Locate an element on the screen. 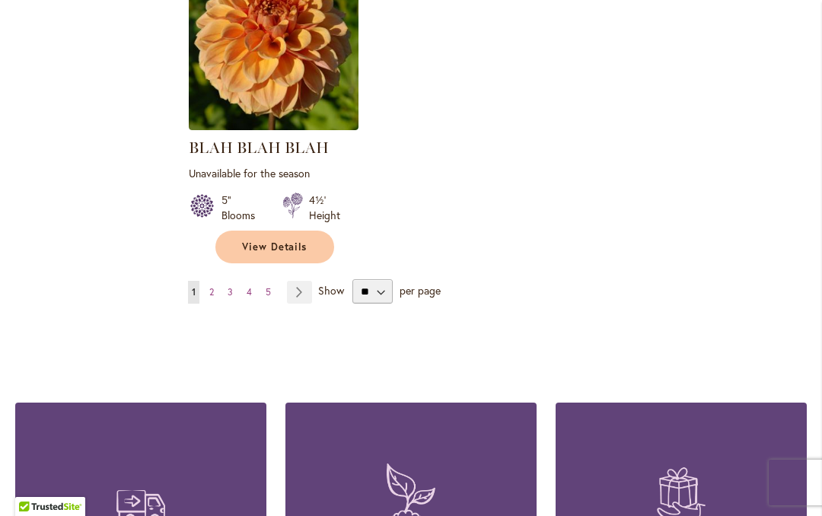  span: 1 is located at coordinates (193, 291).